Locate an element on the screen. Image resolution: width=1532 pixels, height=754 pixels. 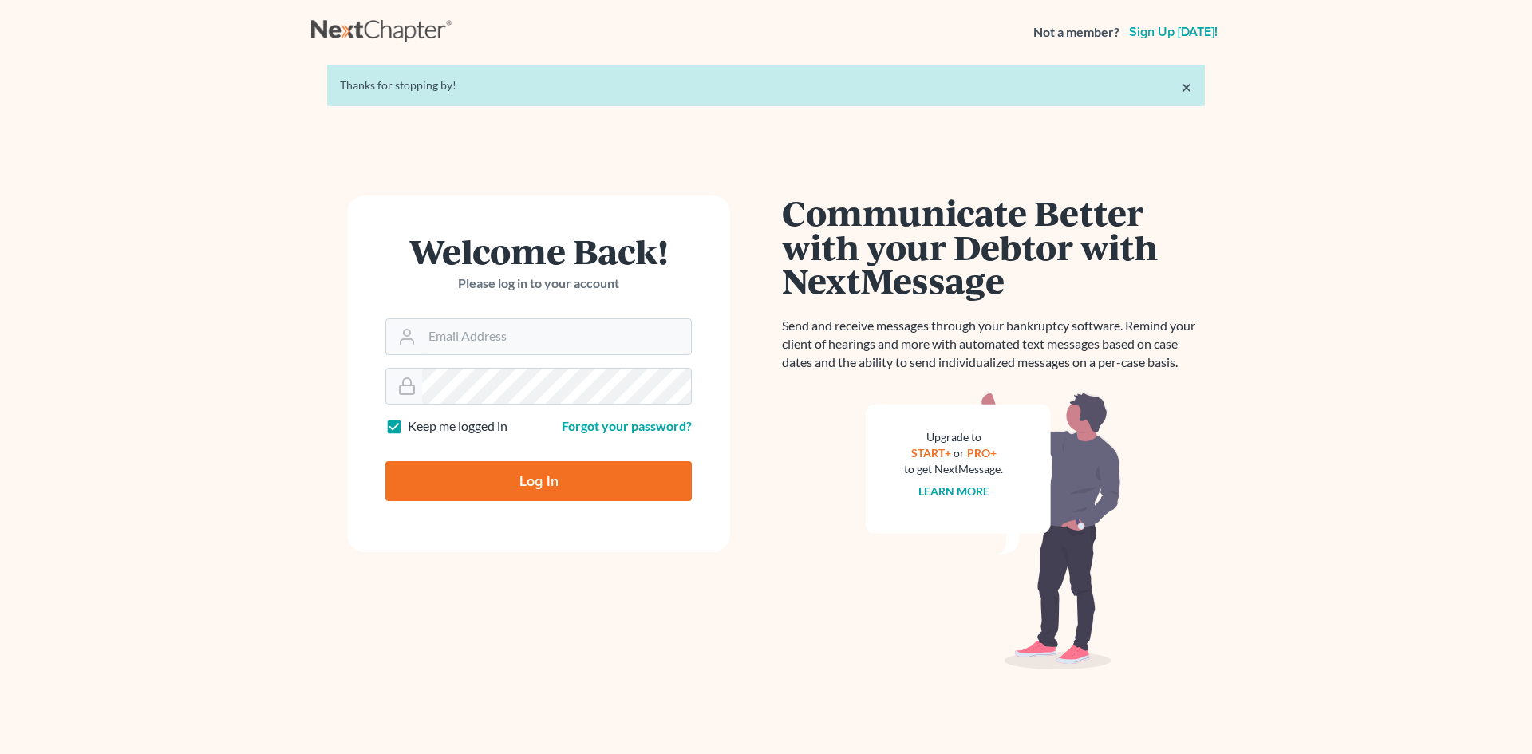
a: PRO+ is located at coordinates (982, 452).